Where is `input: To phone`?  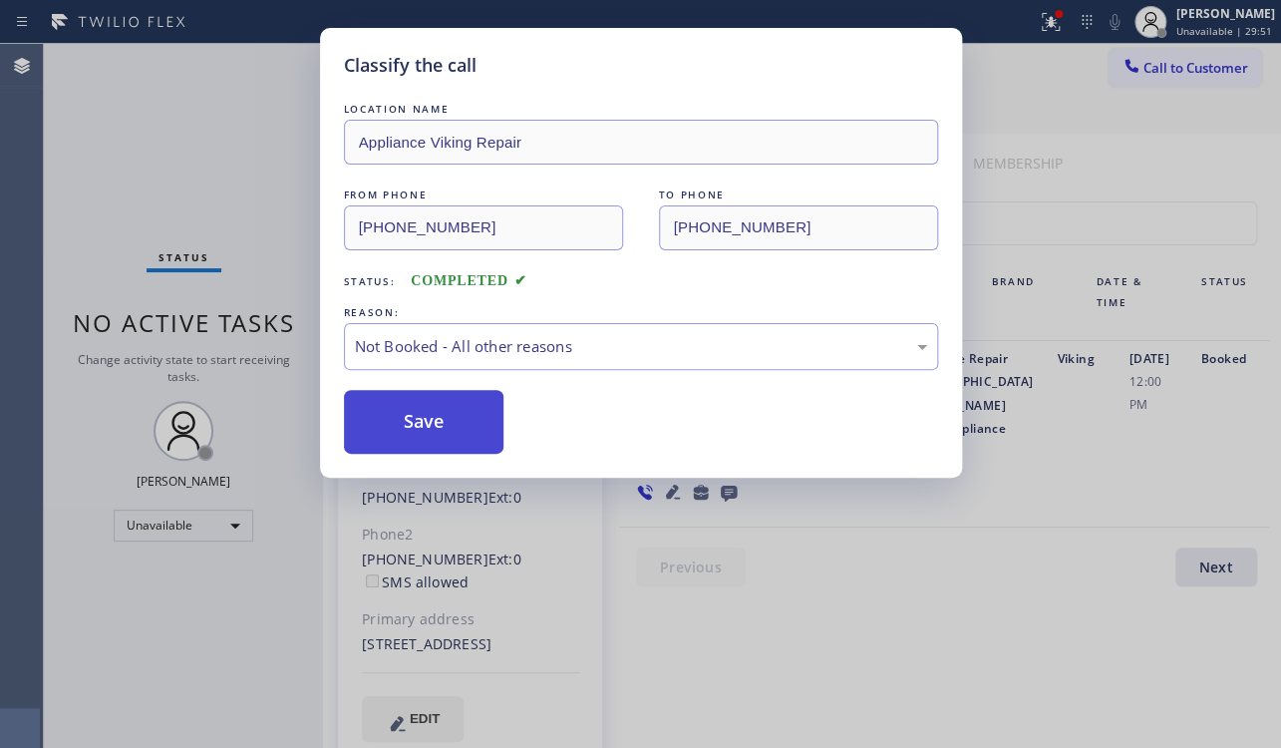
input: To phone is located at coordinates (799, 227).